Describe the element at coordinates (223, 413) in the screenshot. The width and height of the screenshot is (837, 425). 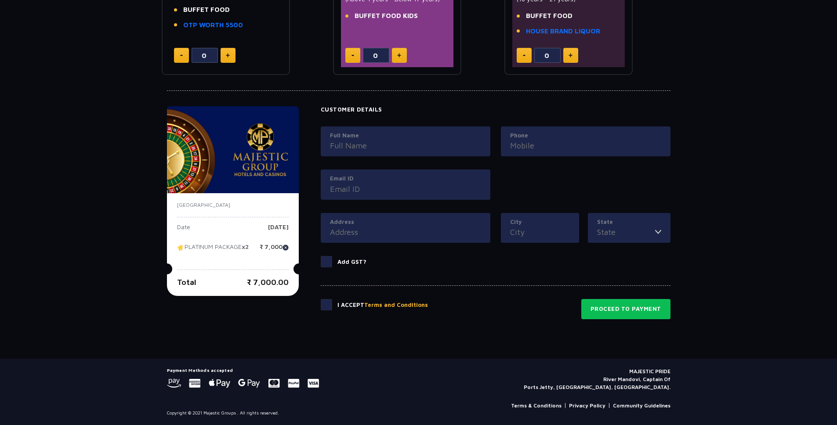
I see `p: Copyright © 2021 Majestic Groups . All rights reserved.` at that location.